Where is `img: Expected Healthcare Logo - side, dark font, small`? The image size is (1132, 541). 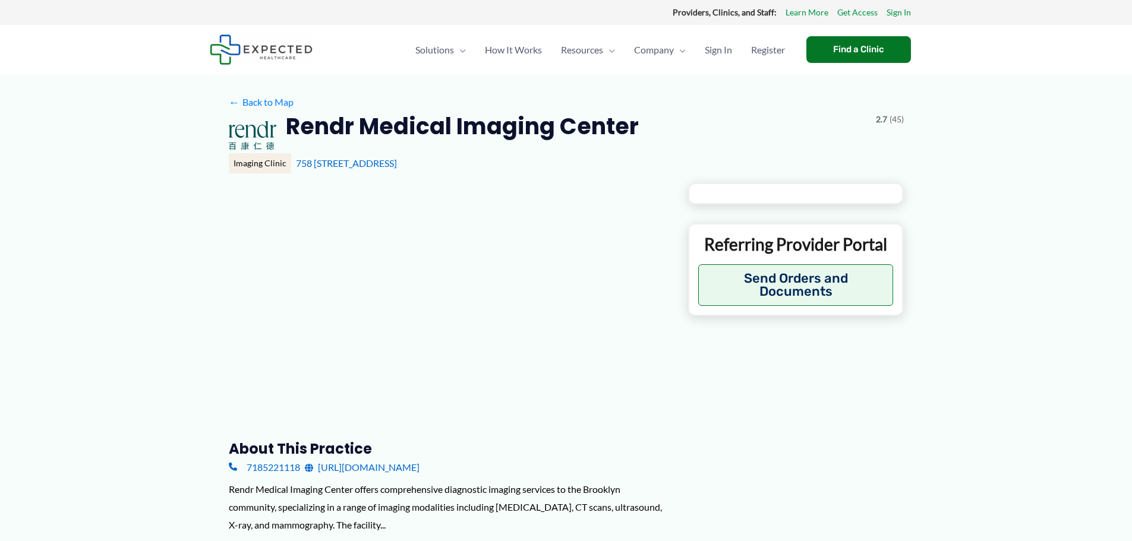 img: Expected Healthcare Logo - side, dark font, small is located at coordinates (261, 49).